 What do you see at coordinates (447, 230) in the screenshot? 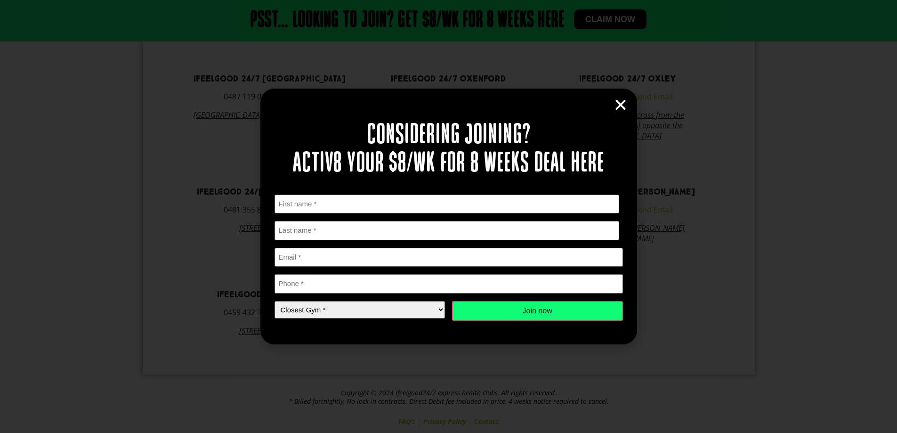
I see `input: Last name *` at bounding box center [447, 230].